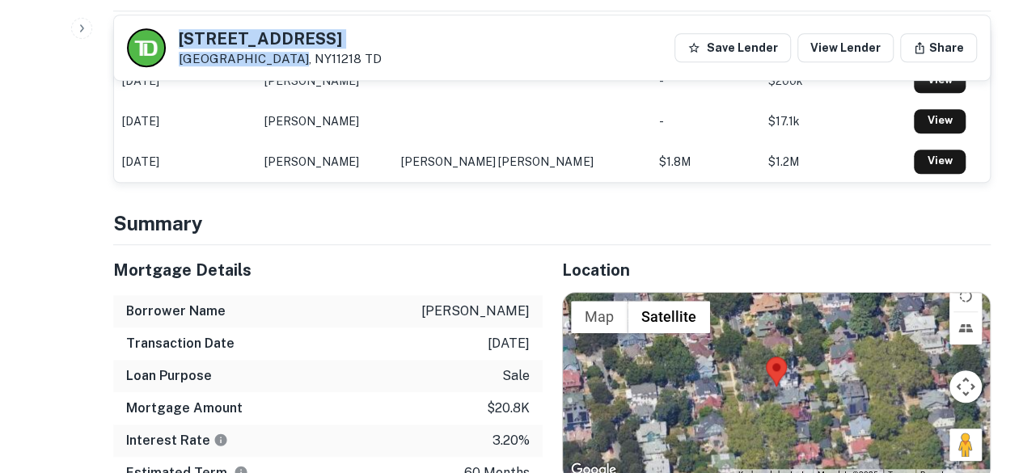 Image resolution: width=1023 pixels, height=473 pixels. I want to click on button: Rotate map counterclockwise, so click(966, 295).